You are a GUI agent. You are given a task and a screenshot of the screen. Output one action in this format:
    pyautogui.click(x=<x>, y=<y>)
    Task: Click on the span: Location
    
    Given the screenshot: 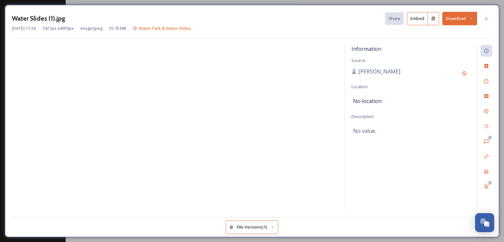 What is the action you would take?
    pyautogui.click(x=359, y=87)
    